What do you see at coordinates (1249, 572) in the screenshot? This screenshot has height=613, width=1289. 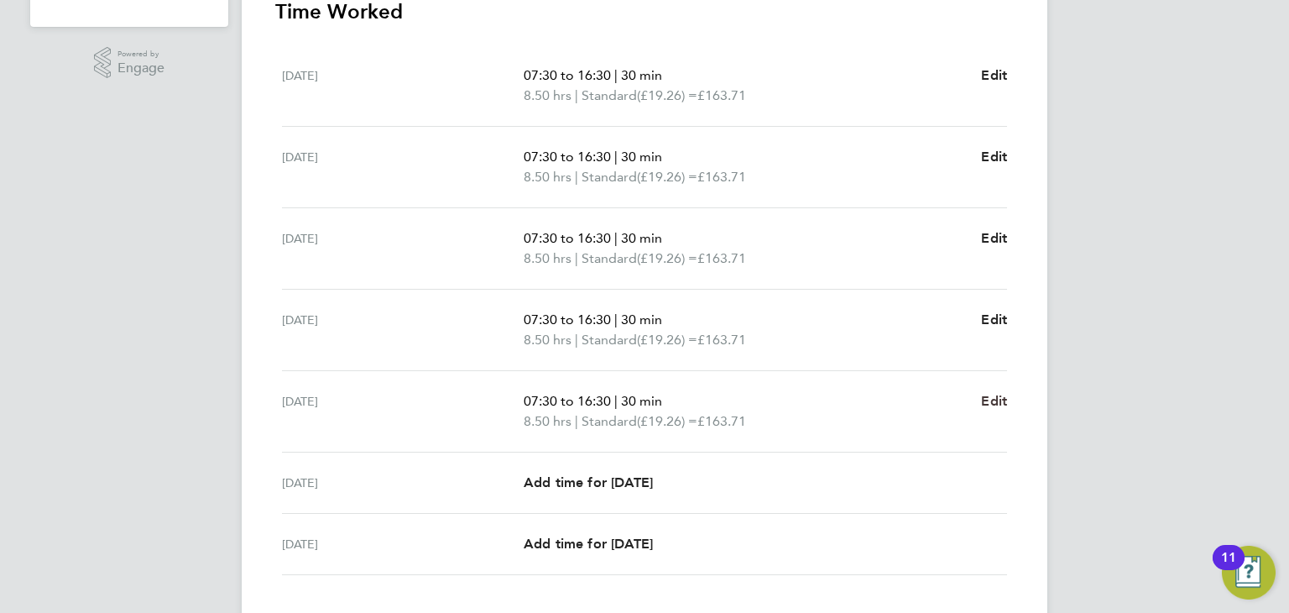 I see `button: Open Resource Center, 11 new notifications` at bounding box center [1249, 572].